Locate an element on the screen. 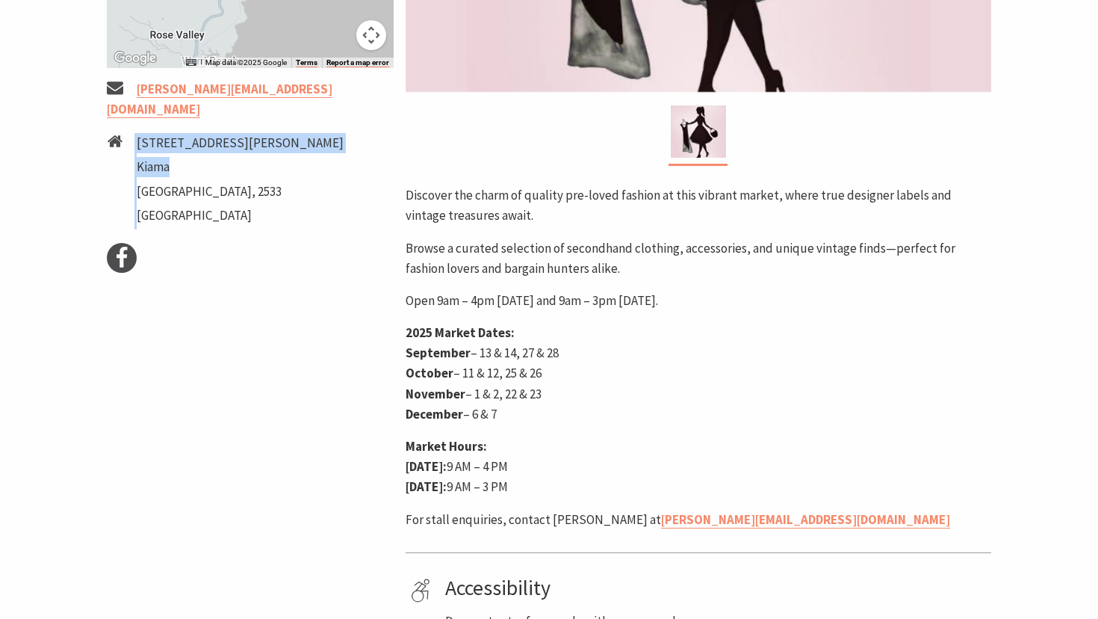  a: Report a map error is located at coordinates (358, 63).